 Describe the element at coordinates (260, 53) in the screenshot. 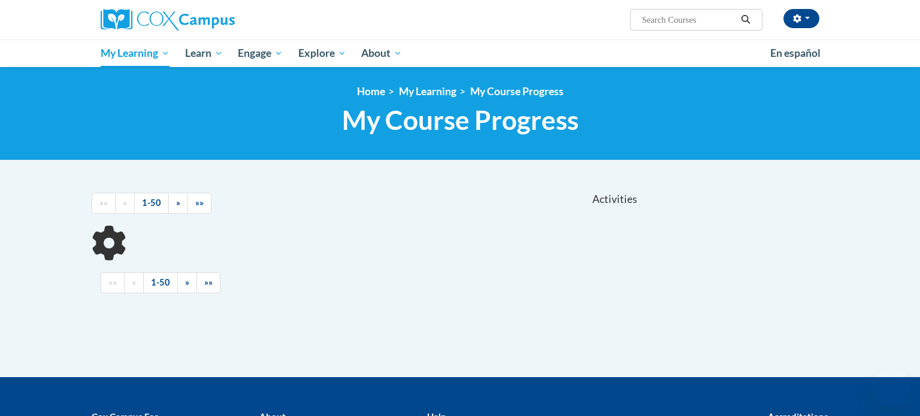

I see `span: Engage` at that location.